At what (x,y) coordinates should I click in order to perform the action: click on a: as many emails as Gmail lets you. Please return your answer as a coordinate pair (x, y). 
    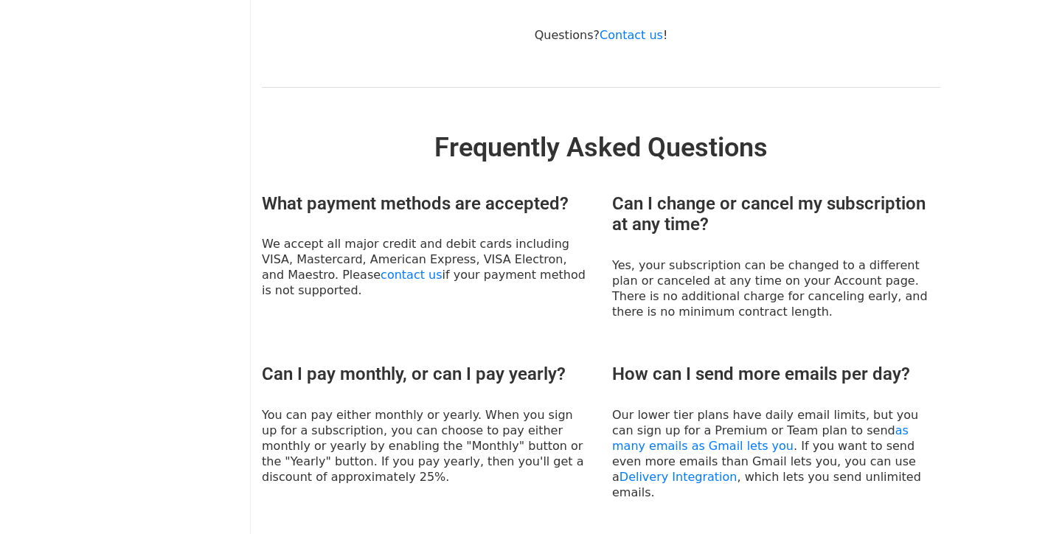
    Looking at the image, I should click on (760, 438).